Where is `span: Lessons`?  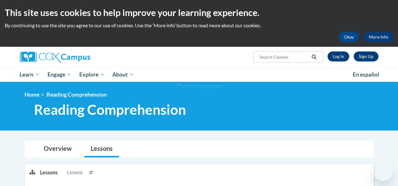 span: Lessons is located at coordinates (75, 173).